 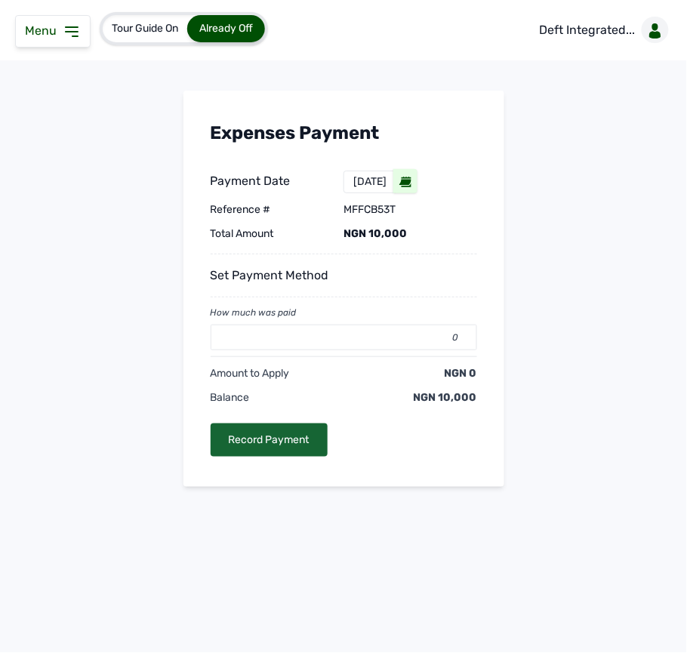 What do you see at coordinates (343, 133) in the screenshot?
I see `div: Expenses Payment` at bounding box center [343, 133].